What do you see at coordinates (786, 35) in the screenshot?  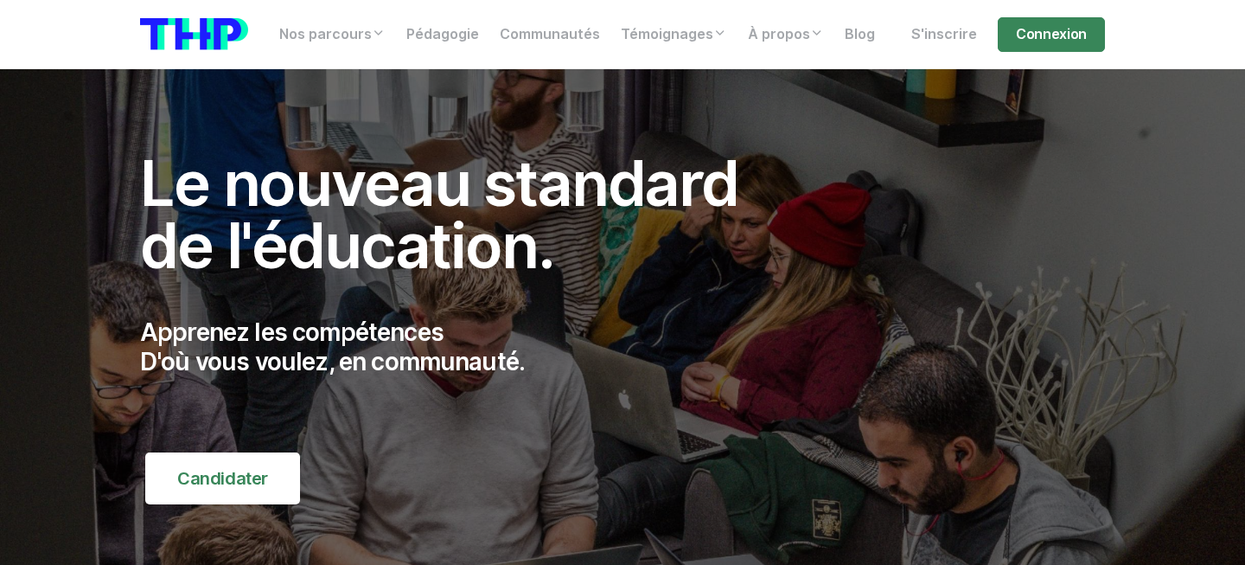 I see `a: À propos` at bounding box center [786, 35].